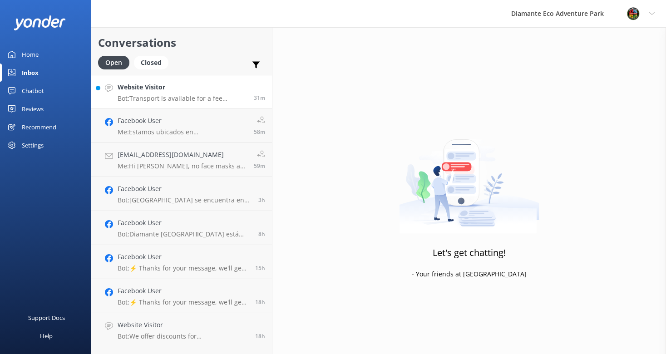  What do you see at coordinates (260, 268) in the screenshot?
I see `span: Sep 07 2025 06:11pm (UTC -06:00) America/Costa_Rica` at bounding box center [260, 268].